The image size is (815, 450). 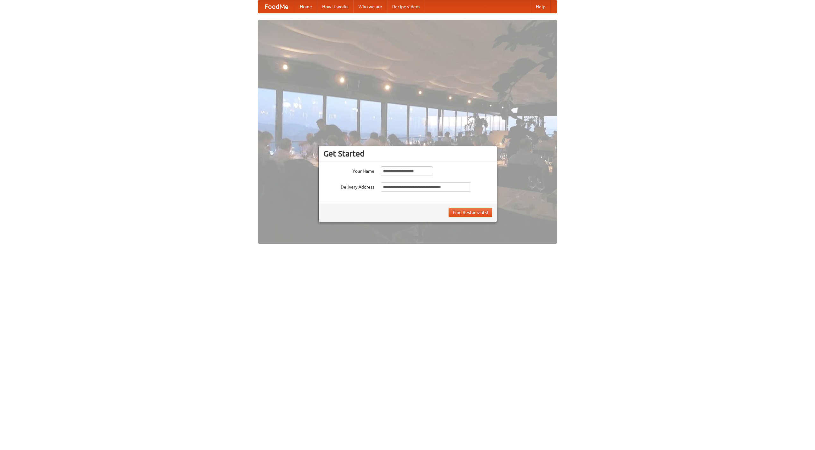 I want to click on a: How it works, so click(x=335, y=7).